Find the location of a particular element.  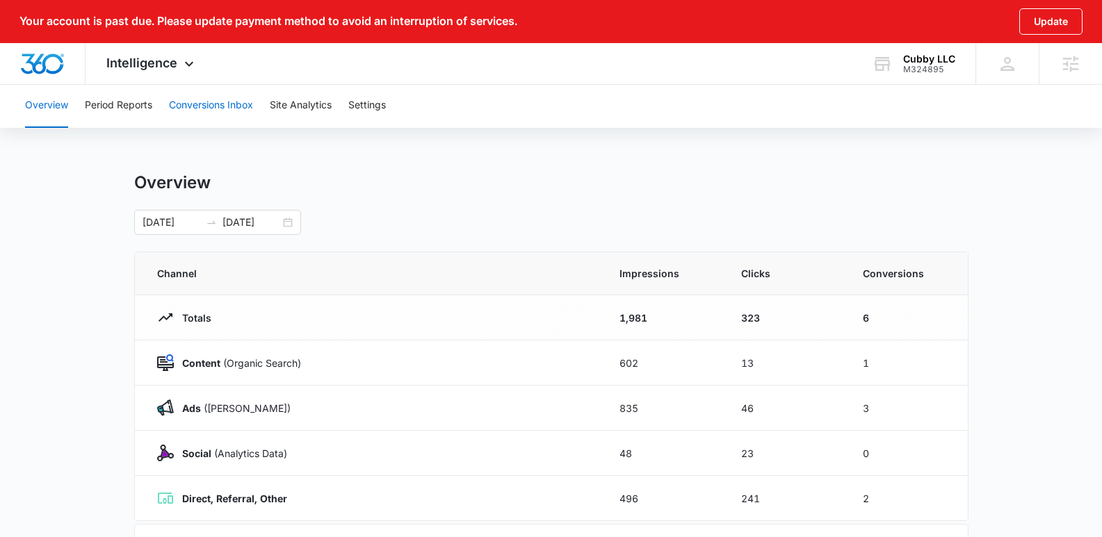

p: (Analytics Data) is located at coordinates (230, 453).